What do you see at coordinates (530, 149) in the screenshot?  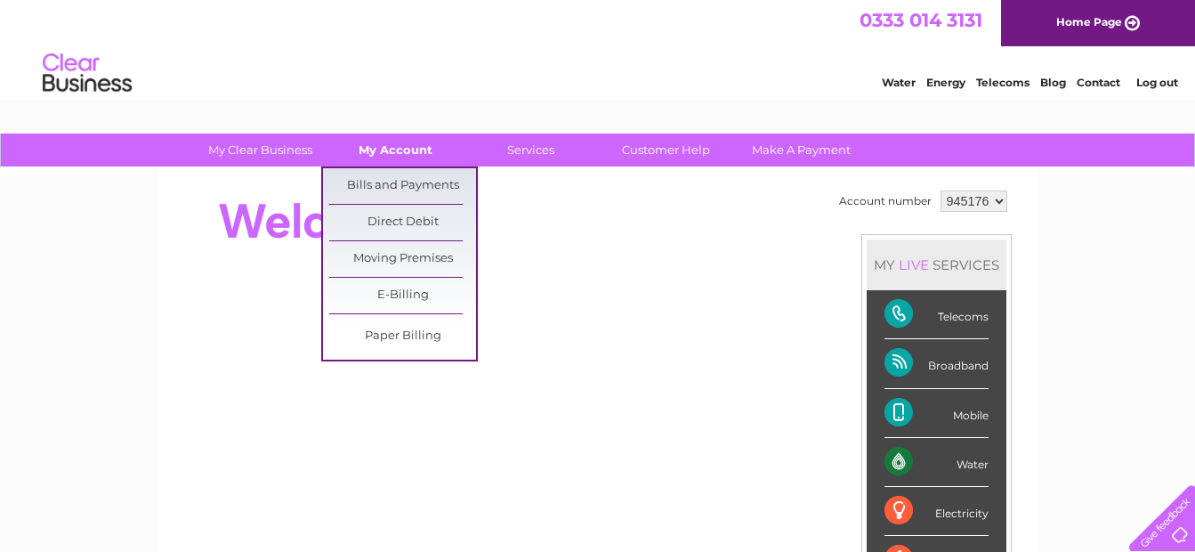 I see `a: Services` at bounding box center [530, 149].